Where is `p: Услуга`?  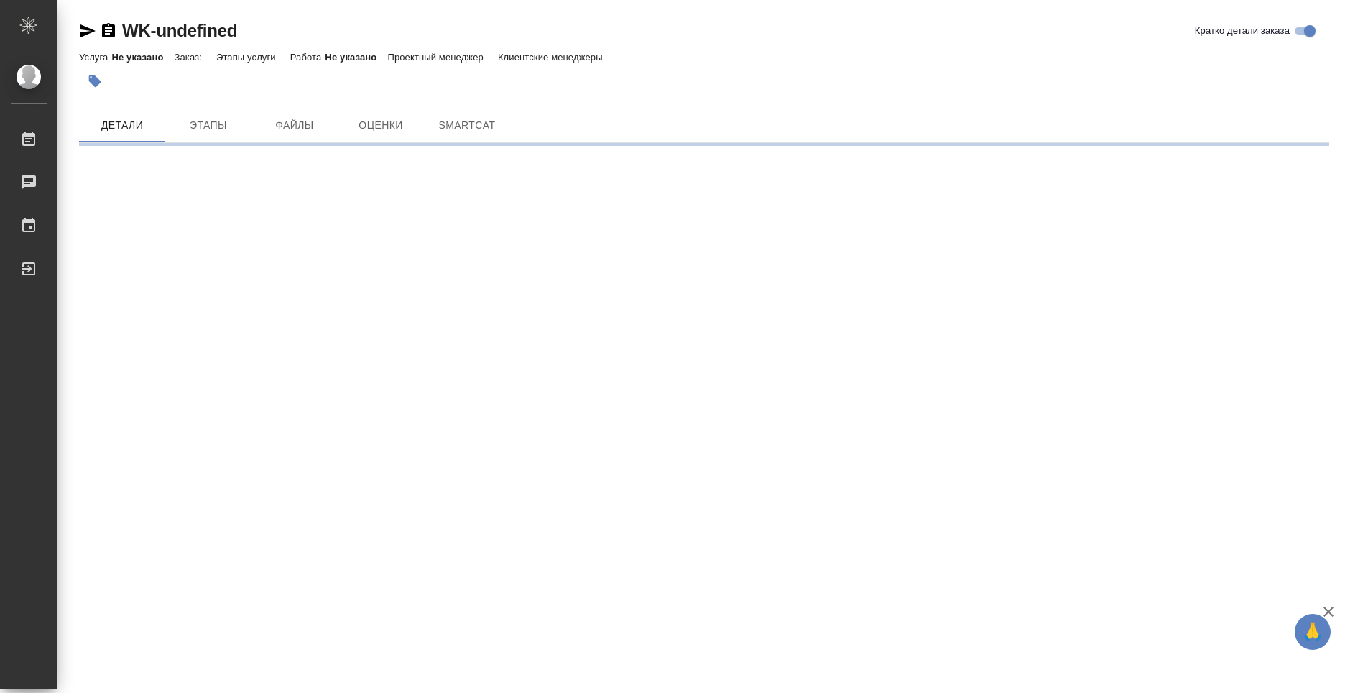
p: Услуга is located at coordinates (95, 57).